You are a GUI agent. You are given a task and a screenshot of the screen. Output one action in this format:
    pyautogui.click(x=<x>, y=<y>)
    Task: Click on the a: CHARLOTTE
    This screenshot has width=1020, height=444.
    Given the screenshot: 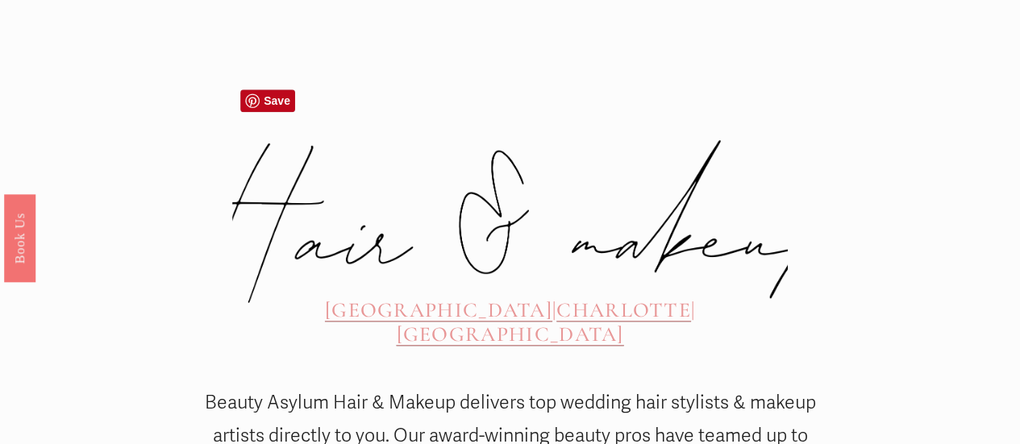 What is the action you would take?
    pyautogui.click(x=623, y=310)
    